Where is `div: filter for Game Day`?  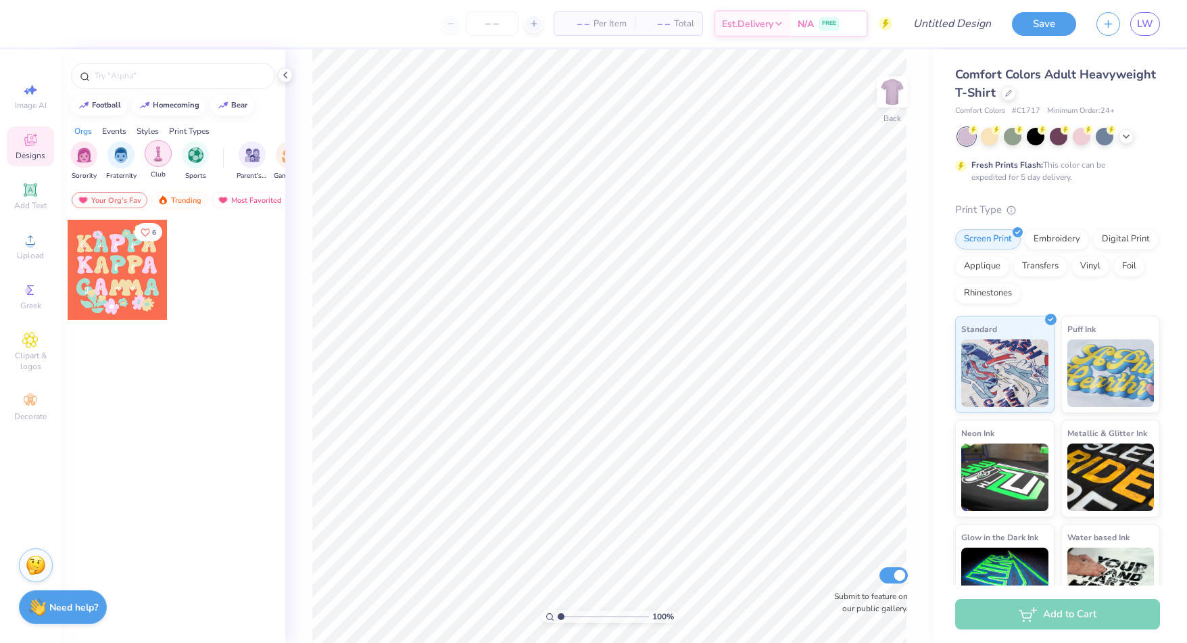 div: filter for Game Day is located at coordinates (289, 161).